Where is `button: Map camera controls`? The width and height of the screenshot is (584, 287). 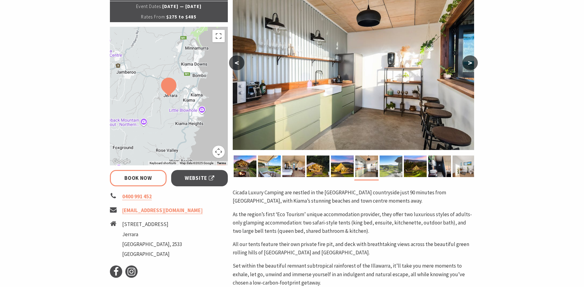
button: Map camera controls is located at coordinates (219, 152).